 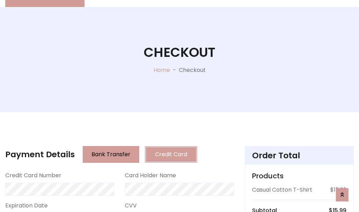 I want to click on label: Expiration Date, so click(x=26, y=205).